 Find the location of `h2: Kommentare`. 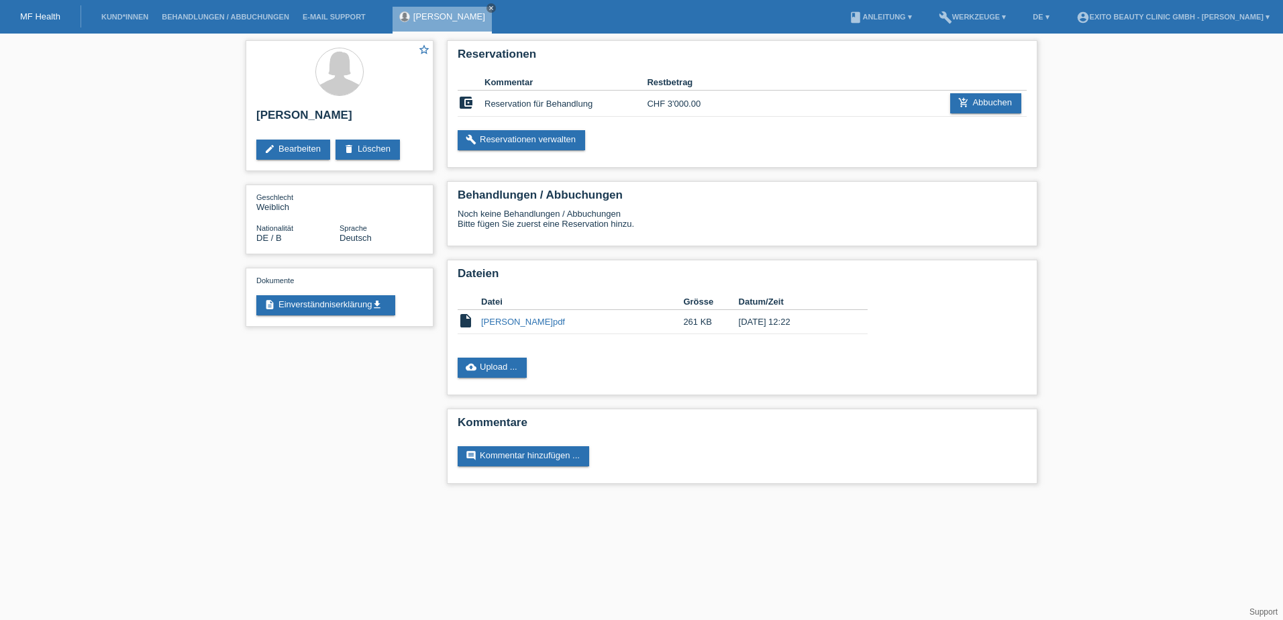

h2: Kommentare is located at coordinates (742, 426).